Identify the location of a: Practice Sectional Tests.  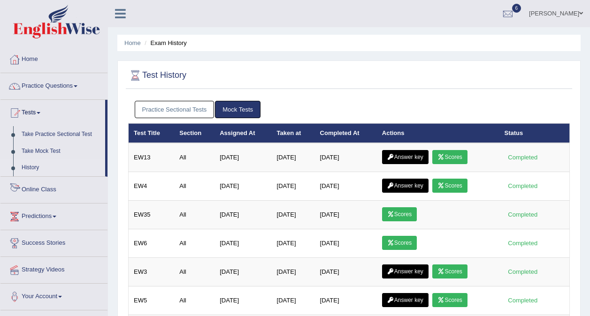
(175, 109).